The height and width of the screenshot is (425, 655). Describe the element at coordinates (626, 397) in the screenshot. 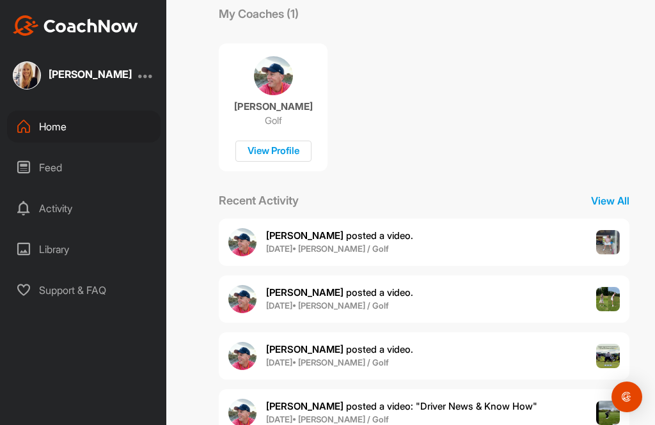

I see `div: Open Intercom Messenger` at that location.